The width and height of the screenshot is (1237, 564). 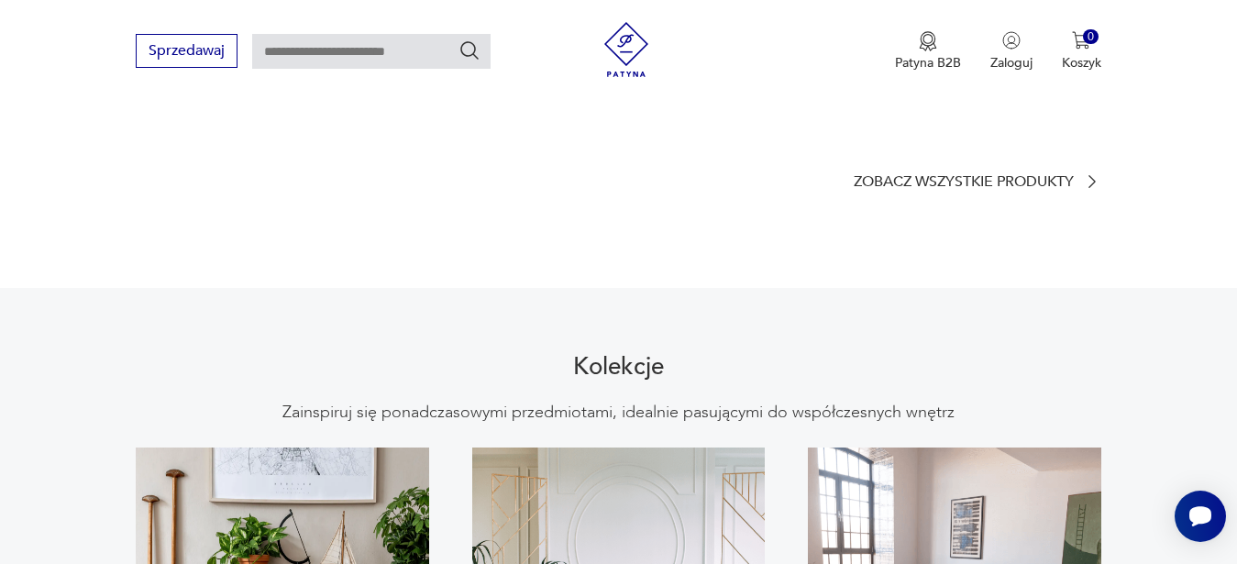 I want to click on div: 0, so click(x=1091, y=37).